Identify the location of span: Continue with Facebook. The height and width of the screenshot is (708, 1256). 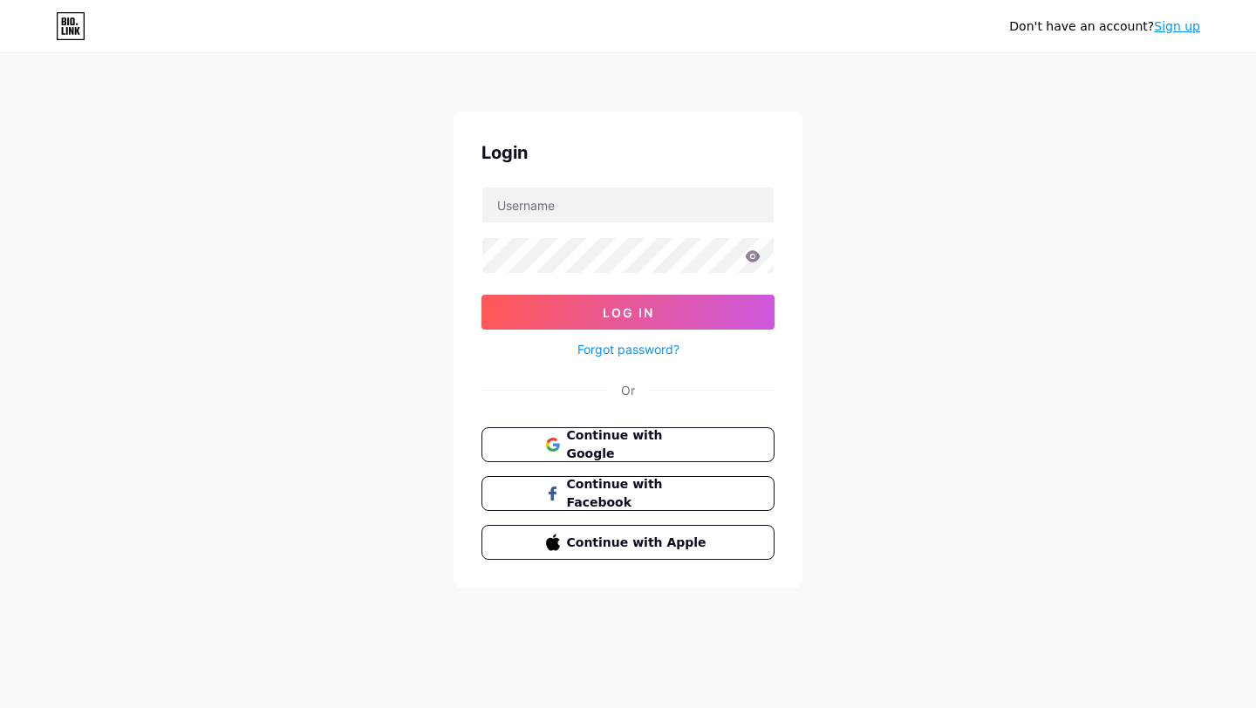
(638, 494).